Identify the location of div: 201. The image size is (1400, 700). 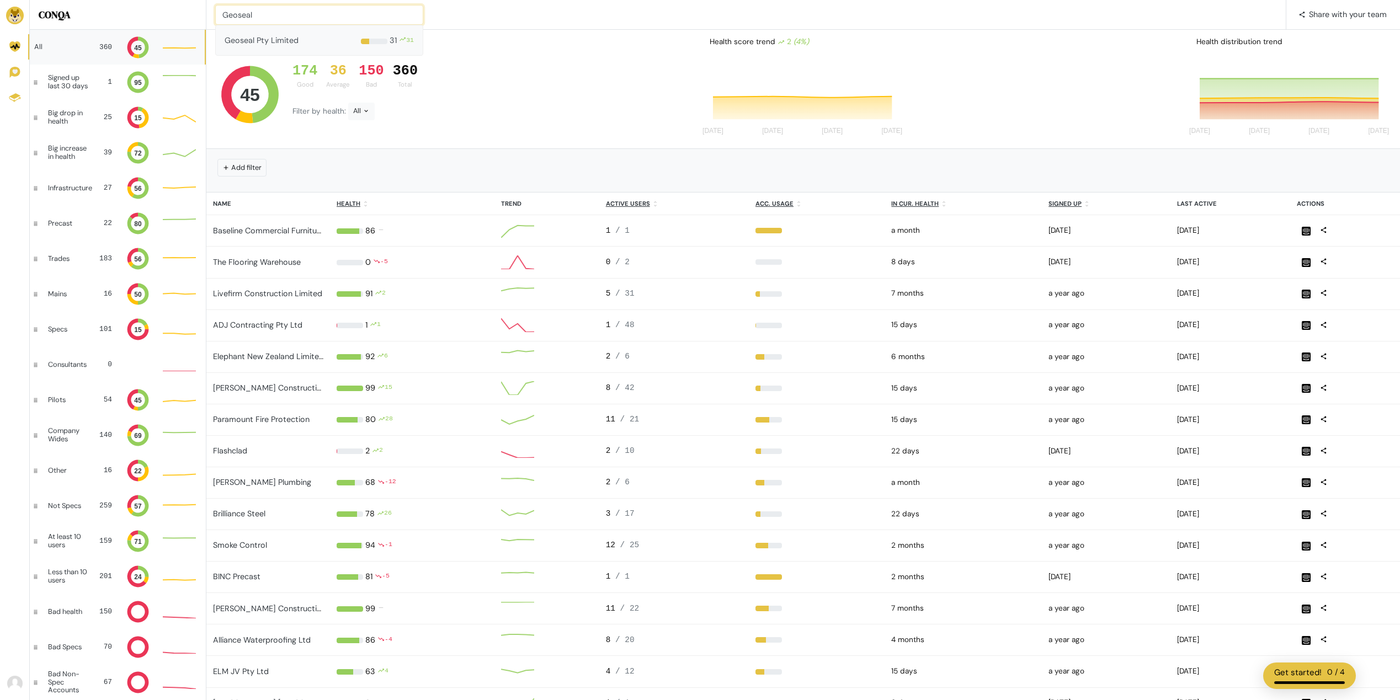
(105, 576).